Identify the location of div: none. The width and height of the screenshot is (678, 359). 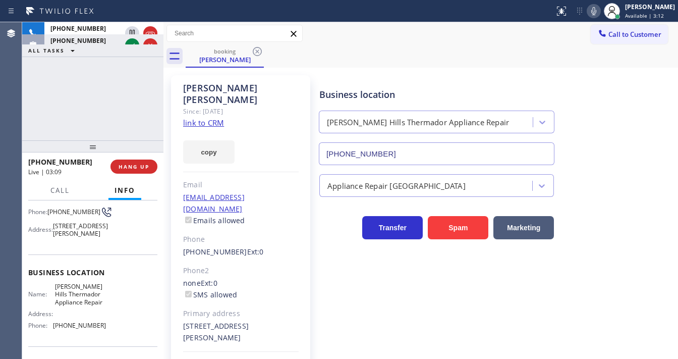
(241, 289).